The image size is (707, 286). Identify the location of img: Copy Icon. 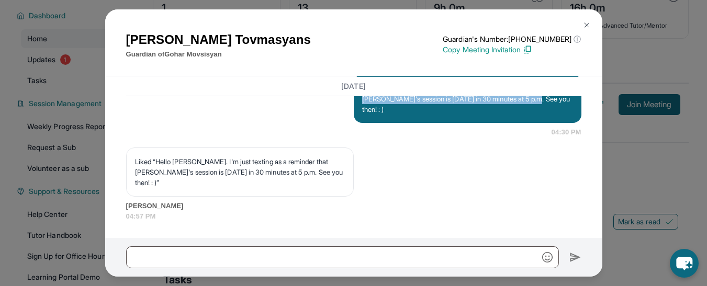
(527, 50).